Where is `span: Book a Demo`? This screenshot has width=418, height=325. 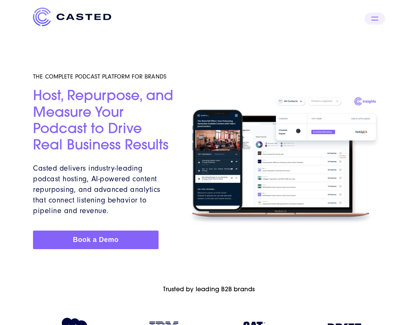
span: Book a Demo is located at coordinates (96, 240).